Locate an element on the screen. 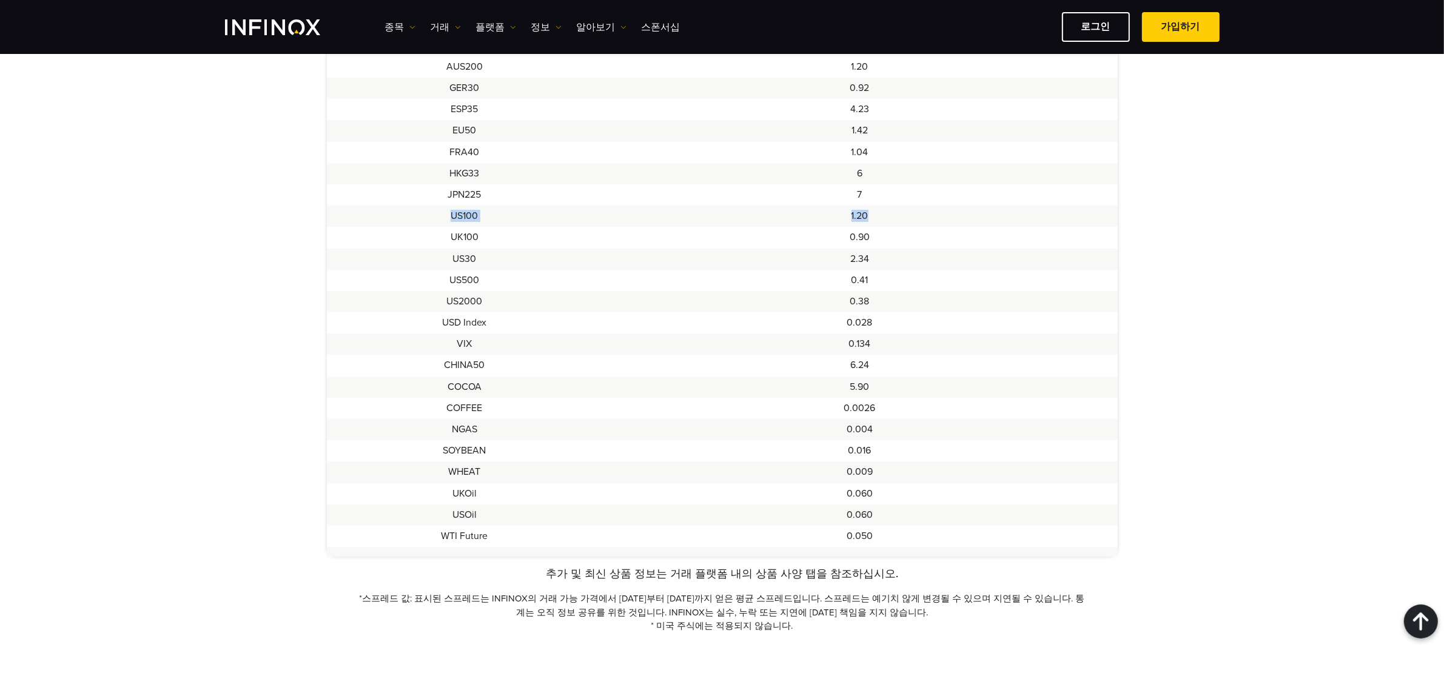  td: 0.38 is located at coordinates (860, 301).